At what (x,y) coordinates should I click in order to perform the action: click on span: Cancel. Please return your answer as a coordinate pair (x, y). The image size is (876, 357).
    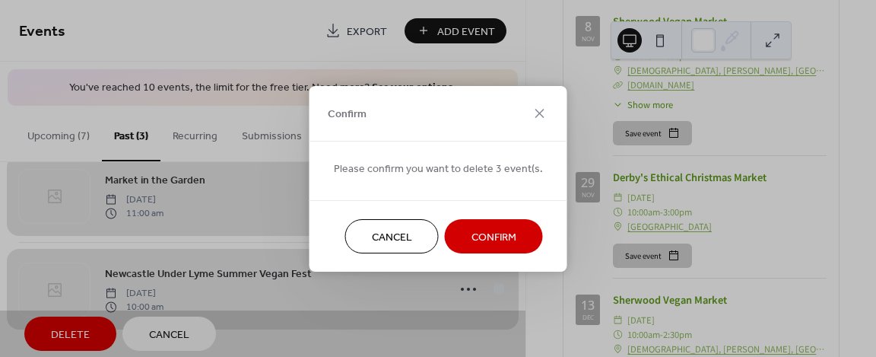
    Looking at the image, I should click on (392, 237).